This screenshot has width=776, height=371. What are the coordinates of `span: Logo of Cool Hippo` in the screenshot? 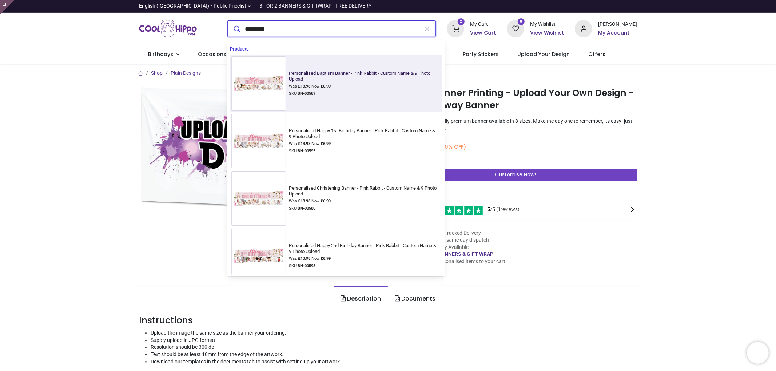 It's located at (168, 29).